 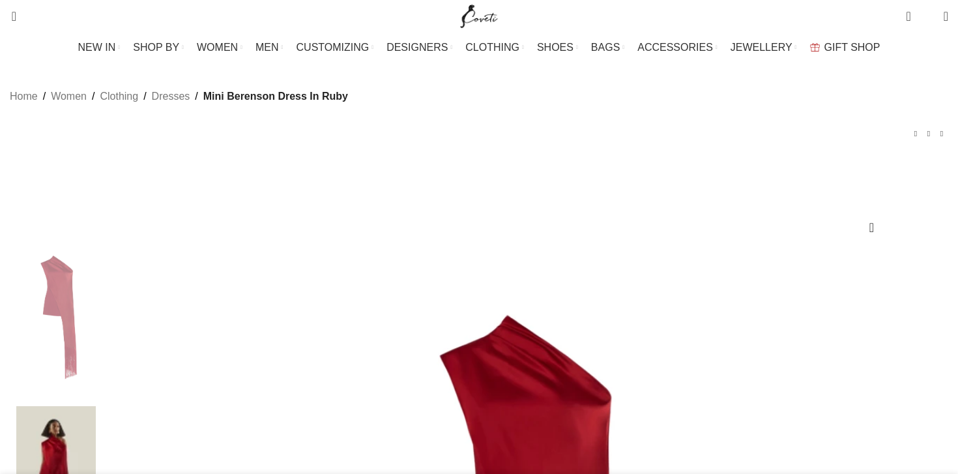 I want to click on a: CUSTOMIZING, so click(x=335, y=48).